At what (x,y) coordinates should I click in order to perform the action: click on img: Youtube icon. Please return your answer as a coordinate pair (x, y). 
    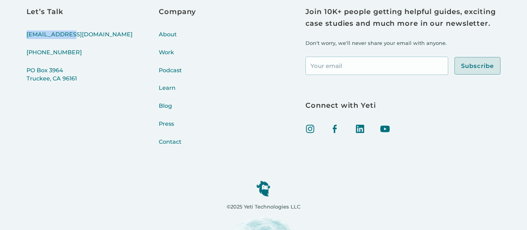
    Looking at the image, I should click on (385, 129).